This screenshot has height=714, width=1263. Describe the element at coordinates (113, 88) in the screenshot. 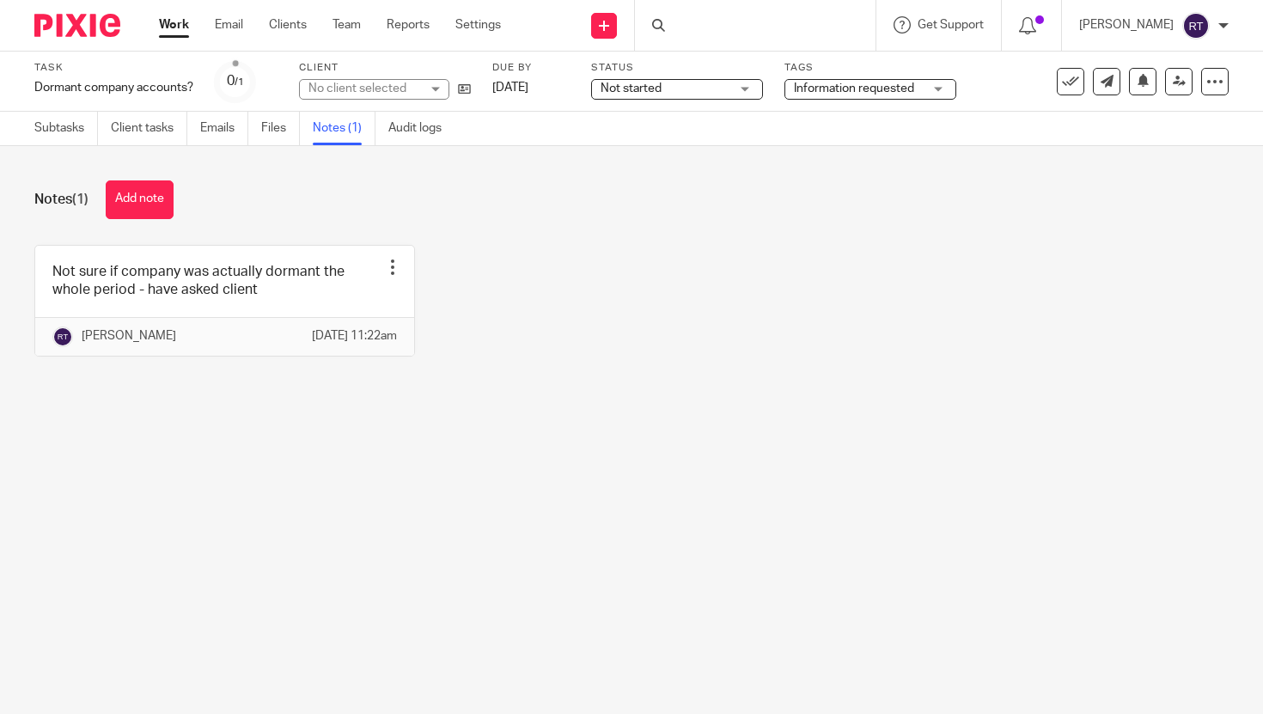

I see `div: Dormant company accounts?` at that location.